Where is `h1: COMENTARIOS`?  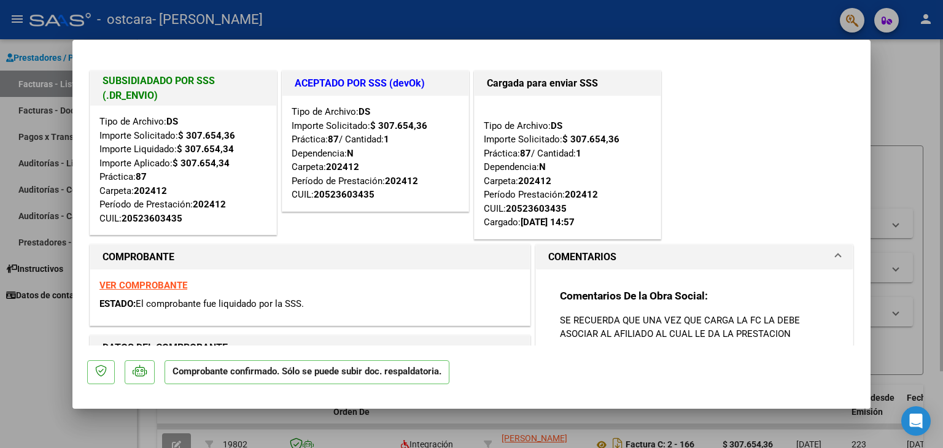
h1: COMENTARIOS is located at coordinates (582, 257).